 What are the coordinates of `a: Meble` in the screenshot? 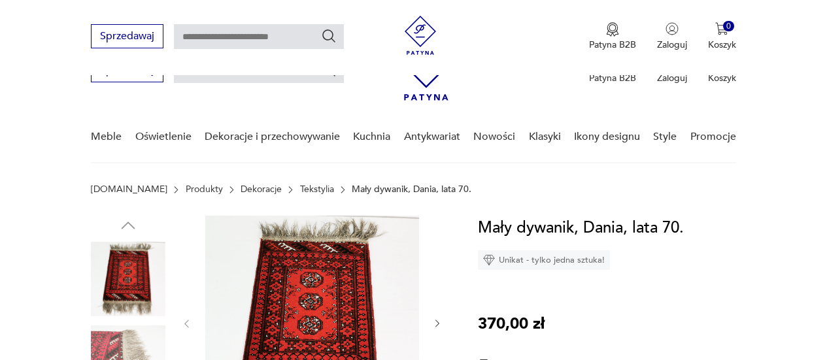 It's located at (106, 137).